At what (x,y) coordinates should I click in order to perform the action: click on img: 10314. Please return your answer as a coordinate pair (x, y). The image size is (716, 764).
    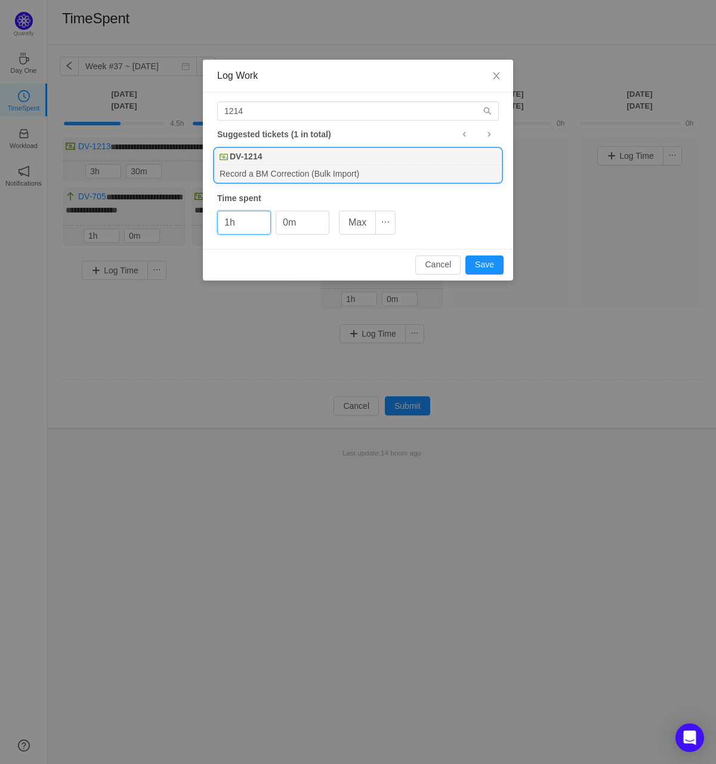
    Looking at the image, I should click on (224, 157).